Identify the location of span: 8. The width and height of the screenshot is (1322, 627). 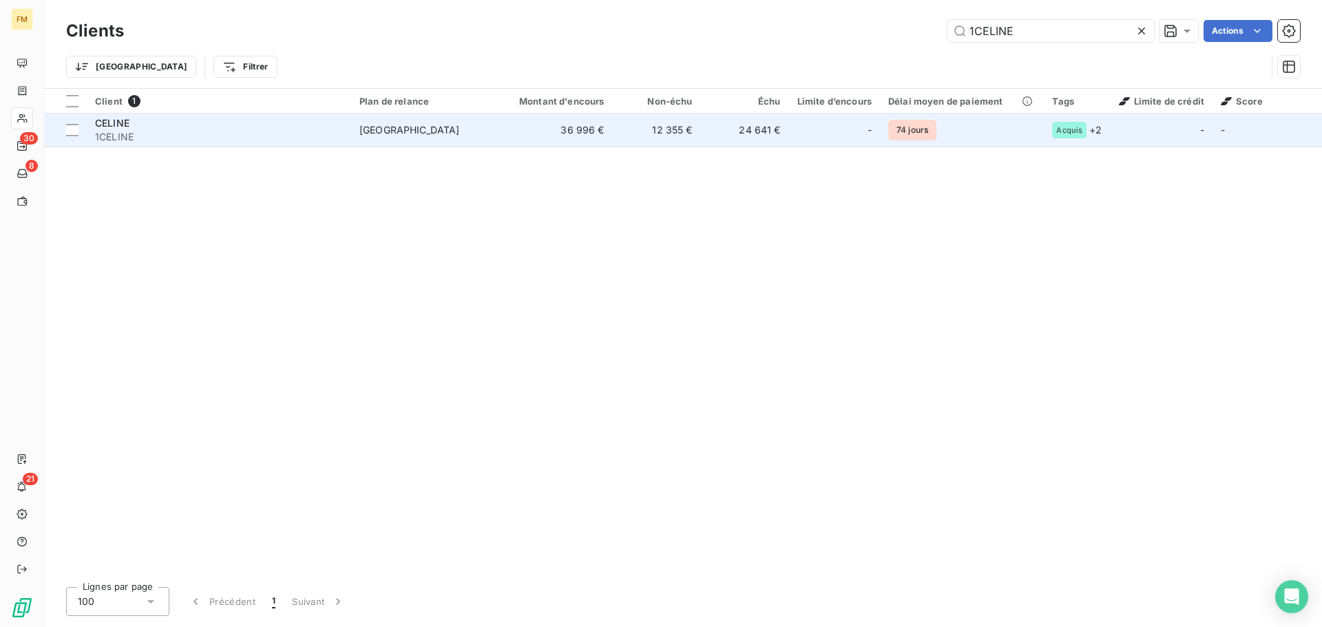
(32, 166).